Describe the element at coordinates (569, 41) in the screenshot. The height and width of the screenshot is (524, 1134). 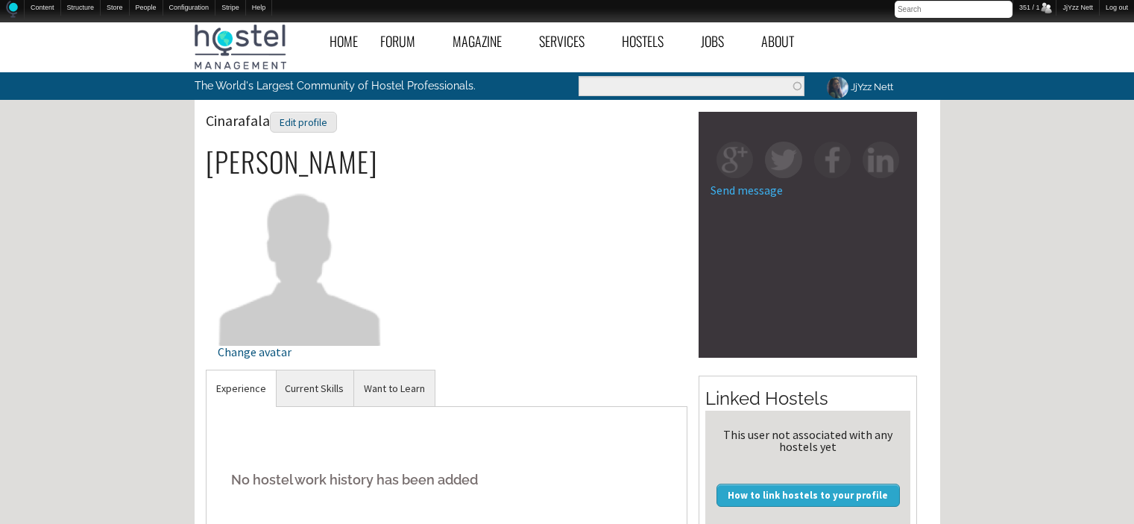
I see `a: Services` at that location.